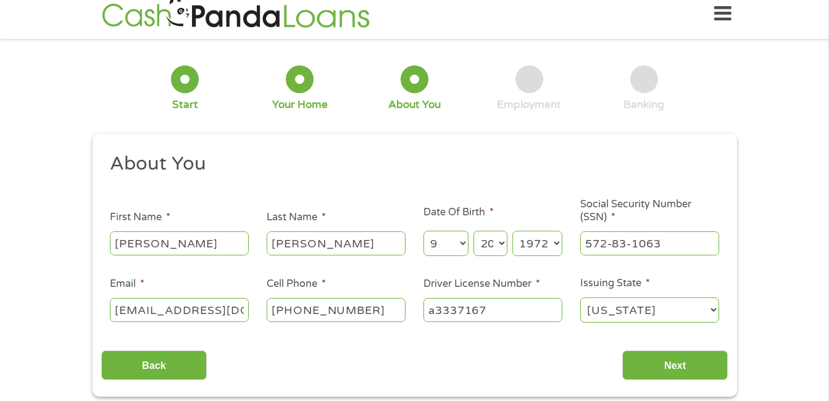 Image resolution: width=829 pixels, height=401 pixels. What do you see at coordinates (300, 105) in the screenshot?
I see `div: Your Home` at bounding box center [300, 105].